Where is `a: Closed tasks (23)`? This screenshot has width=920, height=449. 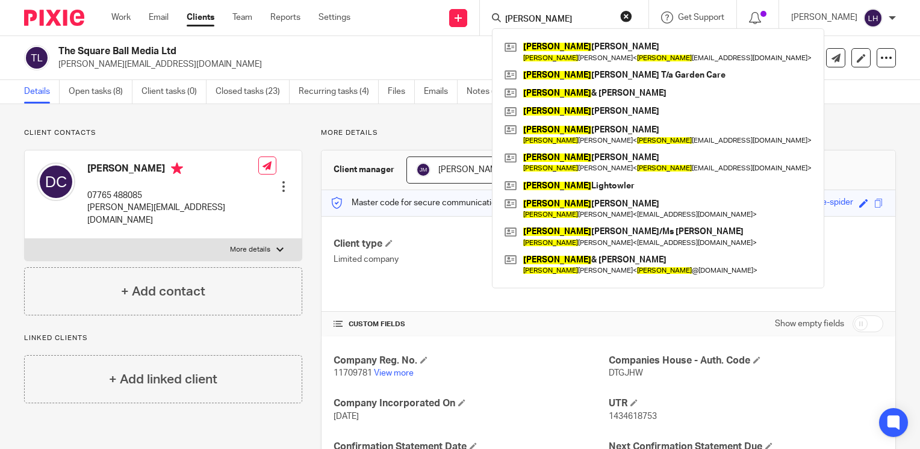
a: Closed tasks (23) is located at coordinates (252, 92).